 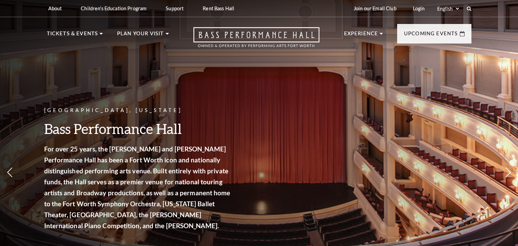 I want to click on p: Experience, so click(x=361, y=36).